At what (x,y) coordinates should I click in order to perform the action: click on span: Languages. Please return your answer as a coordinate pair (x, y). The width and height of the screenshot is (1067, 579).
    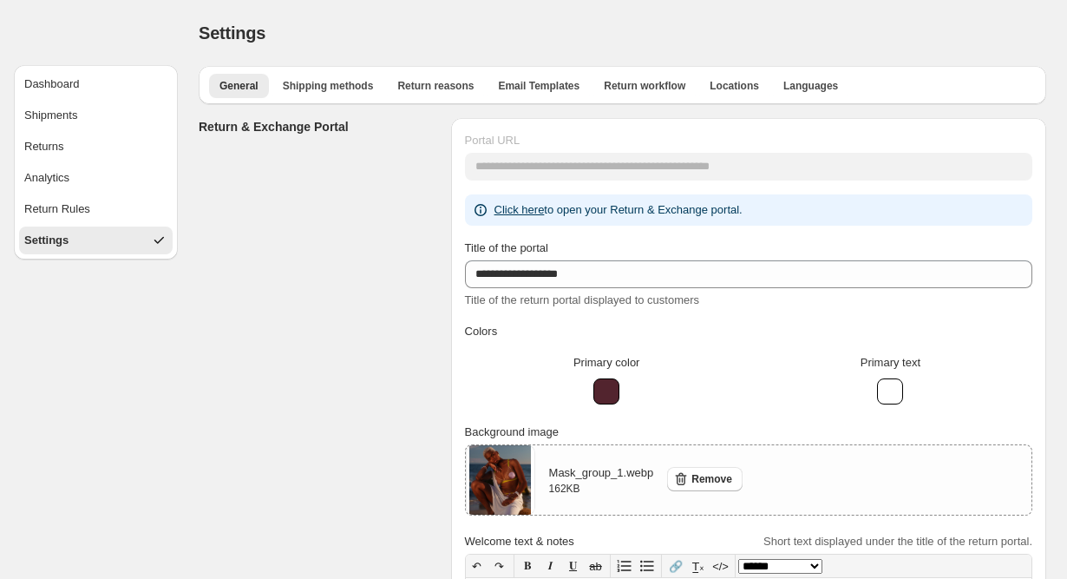
    Looking at the image, I should click on (811, 86).